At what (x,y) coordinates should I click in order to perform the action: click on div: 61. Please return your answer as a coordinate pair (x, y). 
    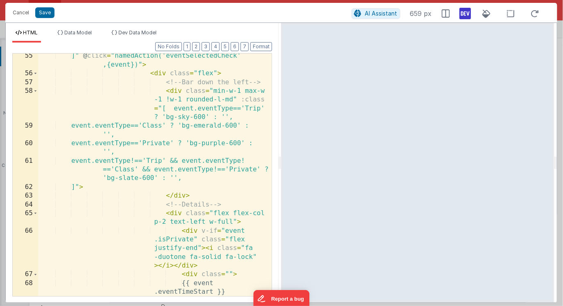
    Looking at the image, I should click on (25, 170).